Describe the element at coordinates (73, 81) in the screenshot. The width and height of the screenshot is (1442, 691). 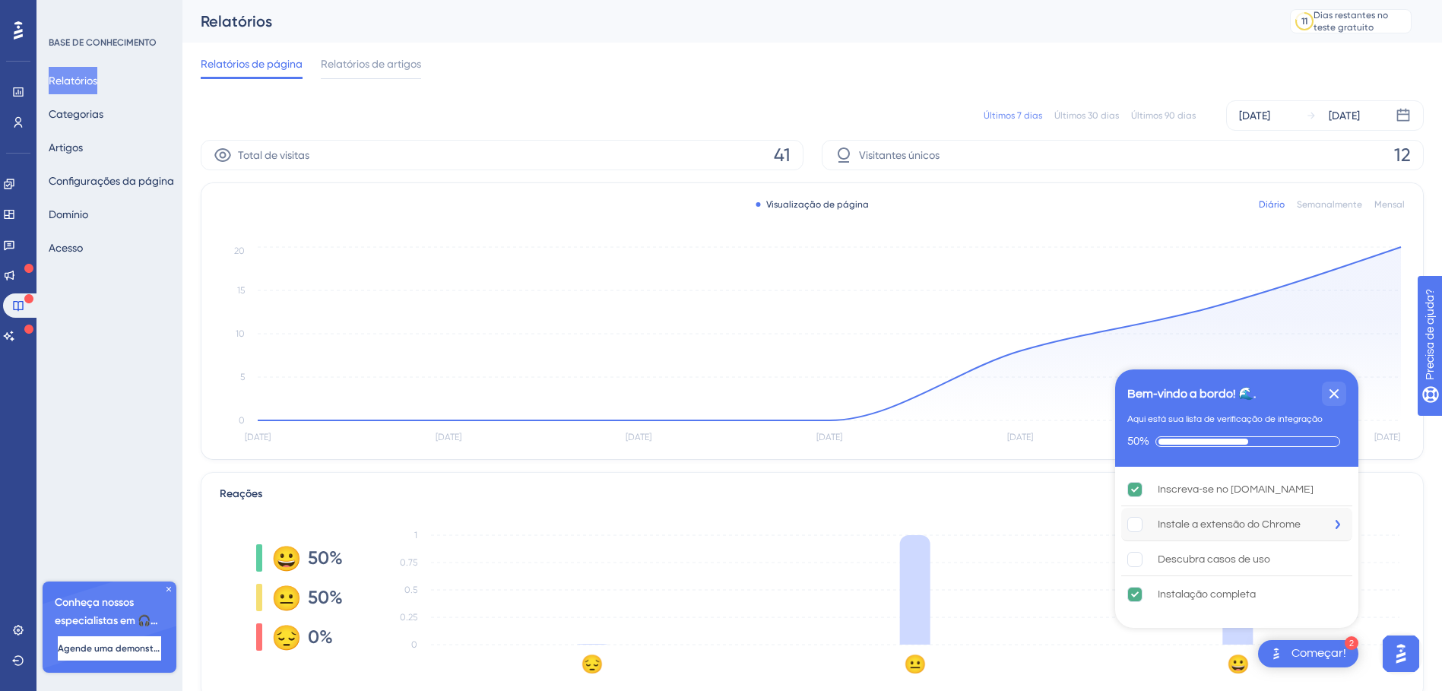
I see `button: Relatórios` at that location.